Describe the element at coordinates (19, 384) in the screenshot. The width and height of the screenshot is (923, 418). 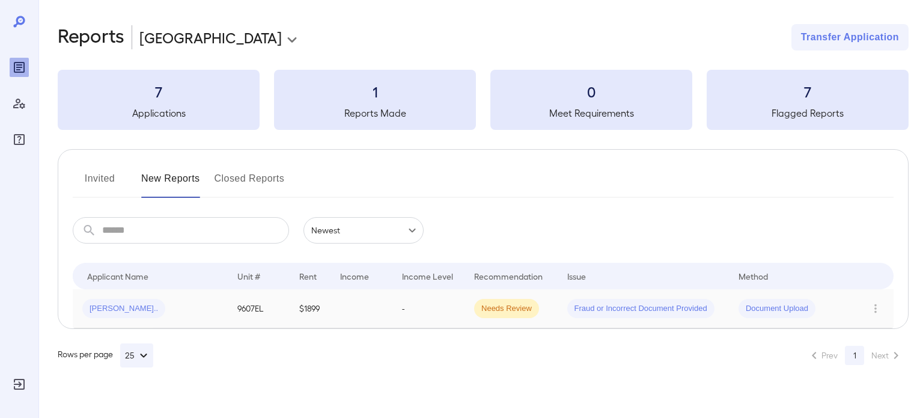
I see `div: Log Out` at that location.